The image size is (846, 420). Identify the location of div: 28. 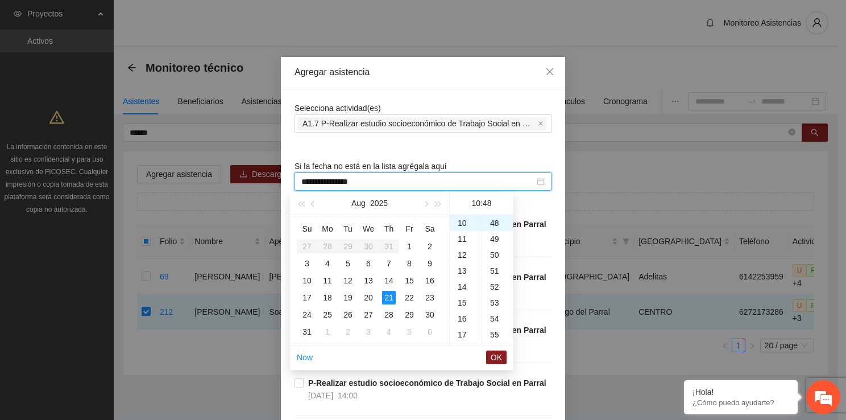
(389, 314).